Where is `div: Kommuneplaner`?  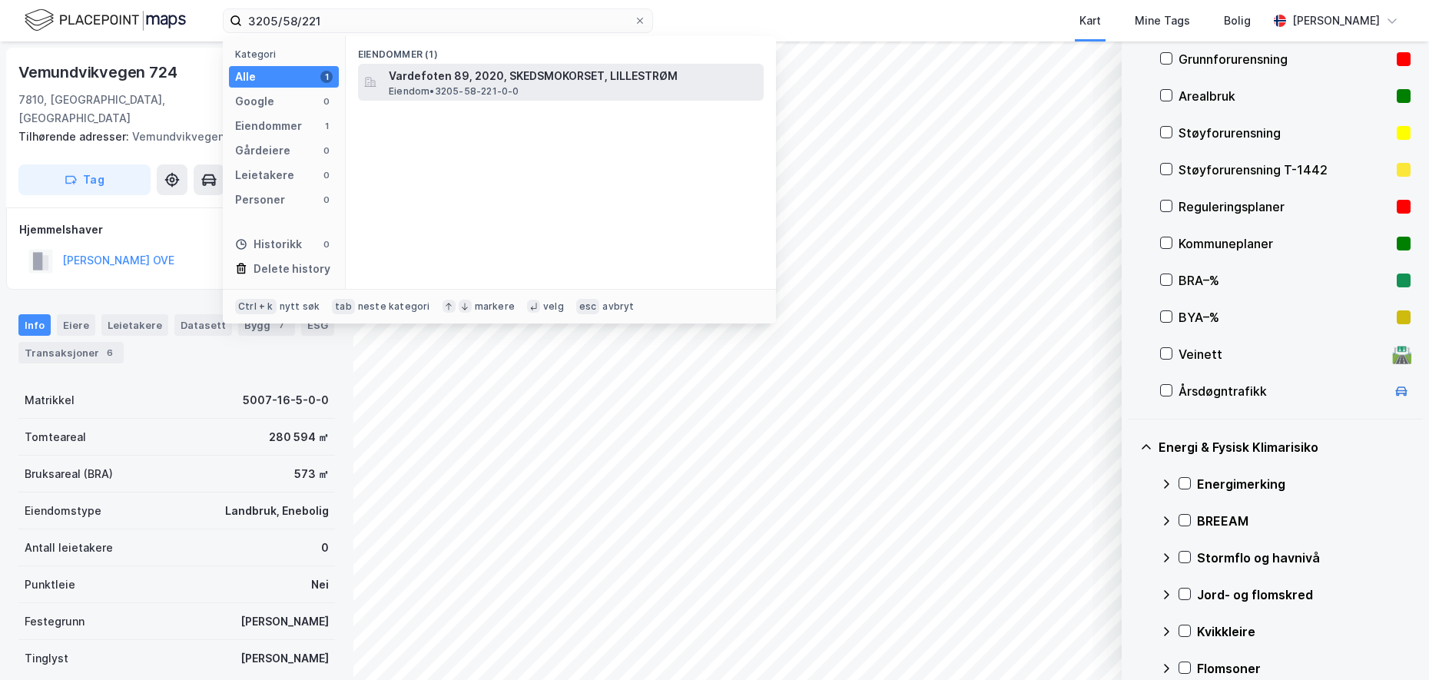
div: Kommuneplaner is located at coordinates (1284, 243).